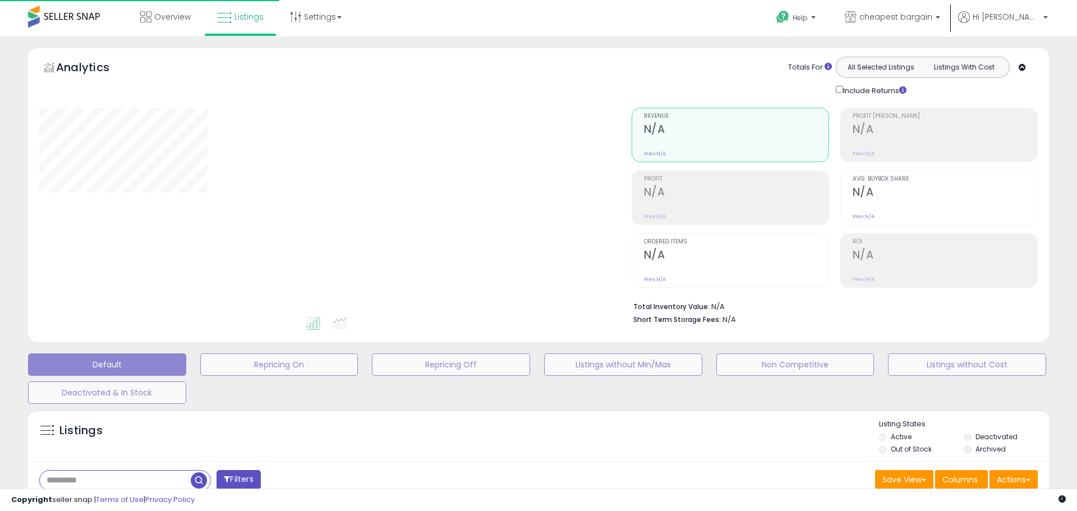  What do you see at coordinates (249, 17) in the screenshot?
I see `span: Listings` at bounding box center [249, 17].